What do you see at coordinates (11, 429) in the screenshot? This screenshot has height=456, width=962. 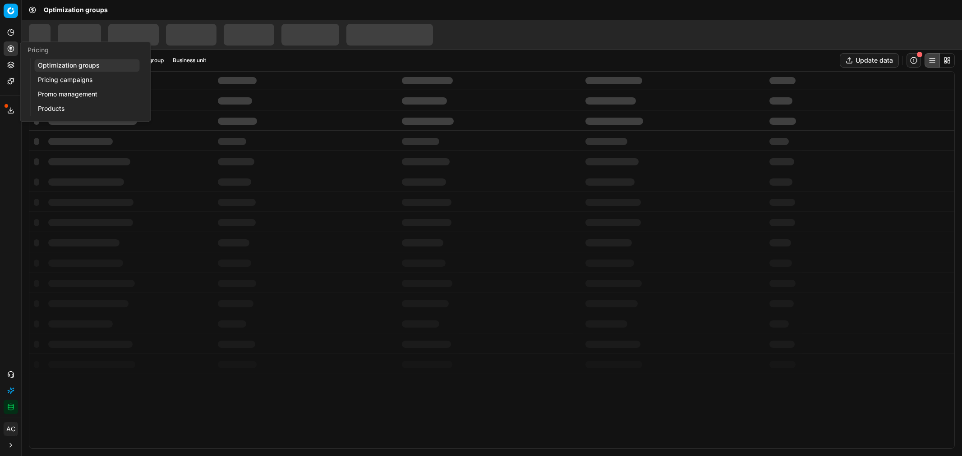 I see `button: AC` at bounding box center [11, 429].